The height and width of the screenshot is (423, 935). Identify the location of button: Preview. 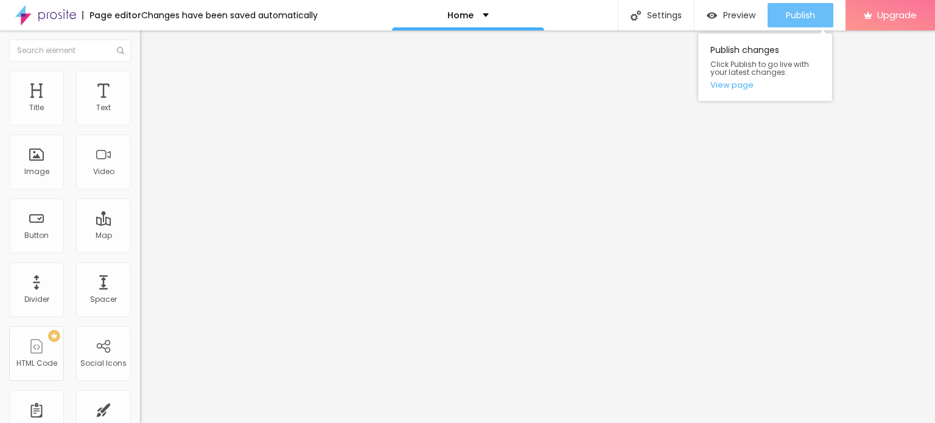
(731, 15).